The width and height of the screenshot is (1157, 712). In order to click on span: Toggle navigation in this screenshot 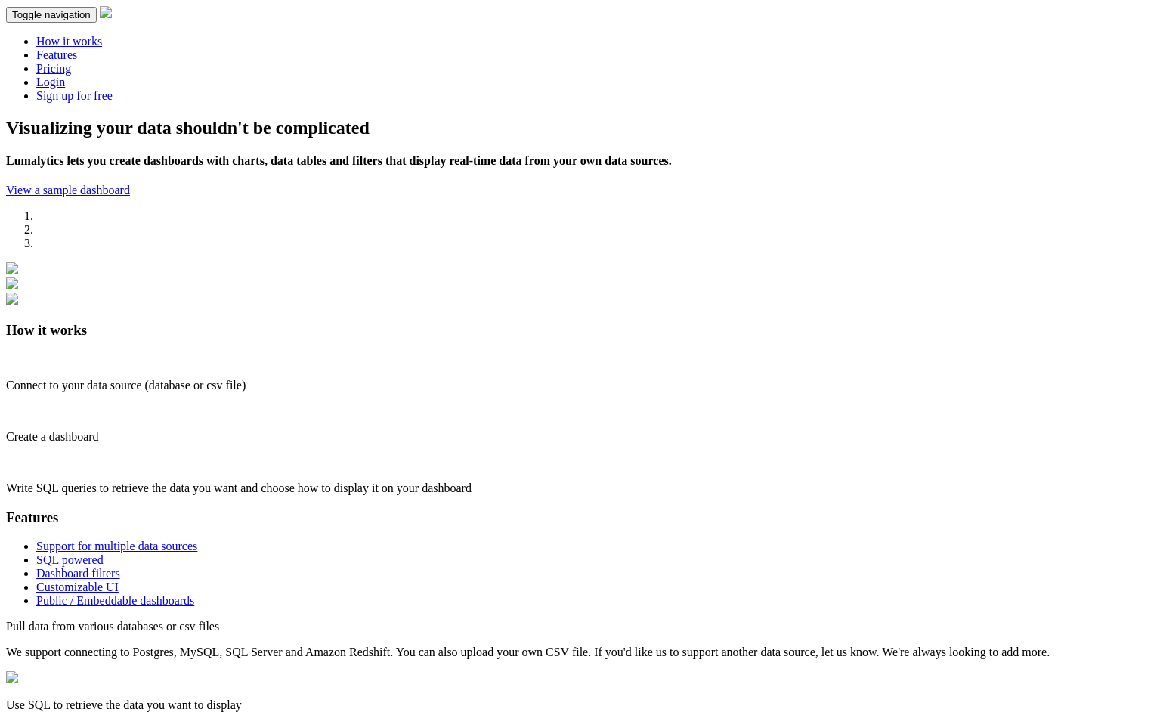, I will do `click(51, 14)`.